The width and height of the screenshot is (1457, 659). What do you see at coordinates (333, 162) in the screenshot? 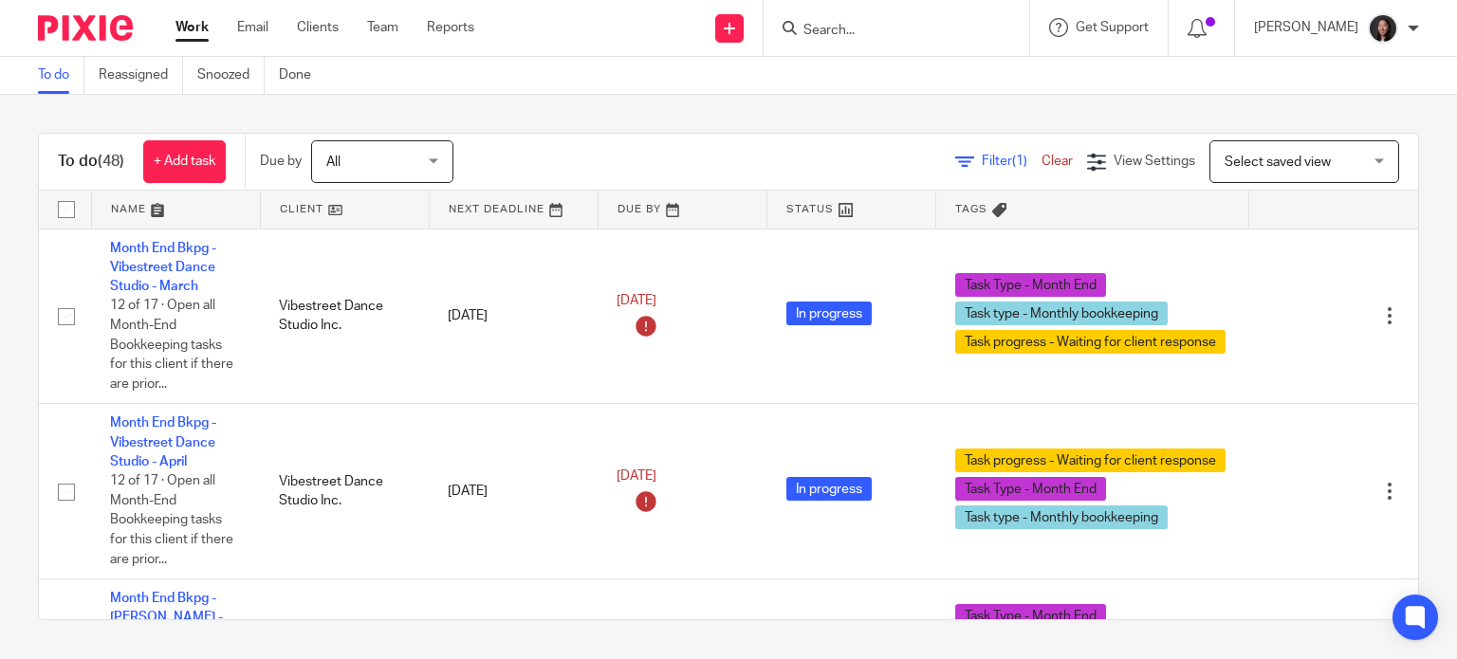
I see `span: All` at bounding box center [333, 162].